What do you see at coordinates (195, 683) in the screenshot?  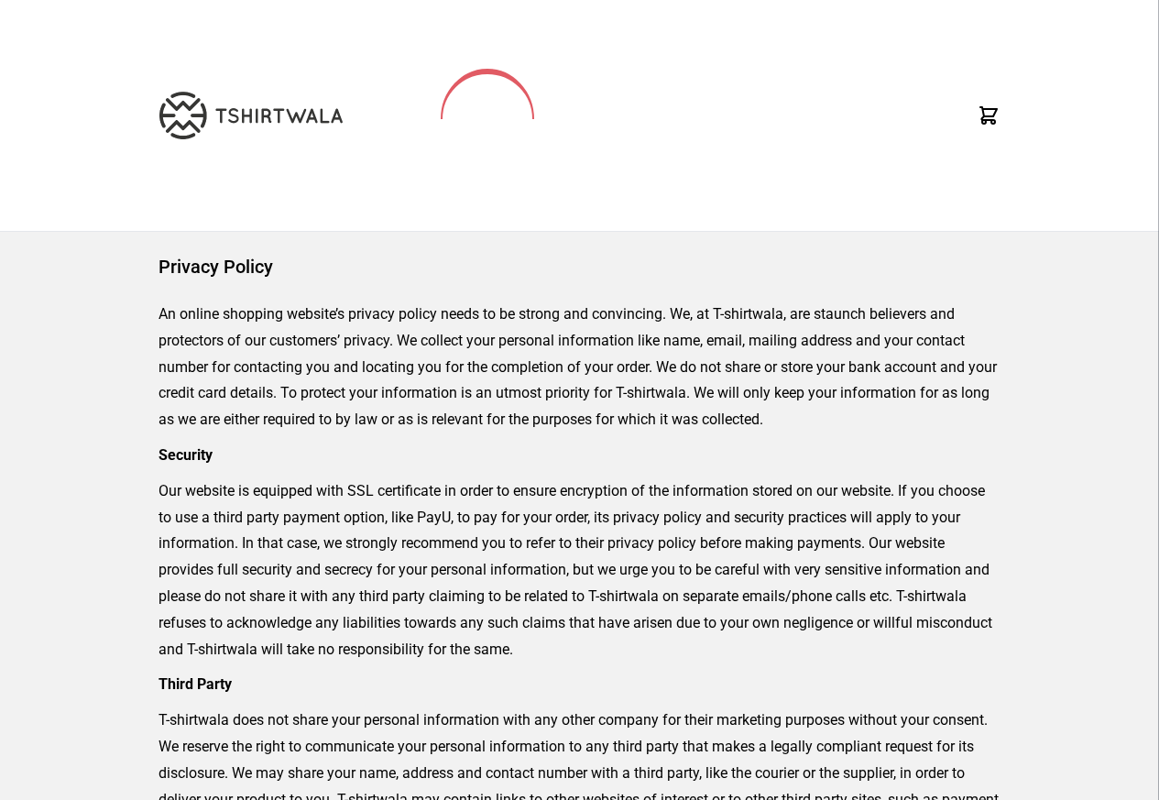 I see `strong: Third Party` at bounding box center [195, 683].